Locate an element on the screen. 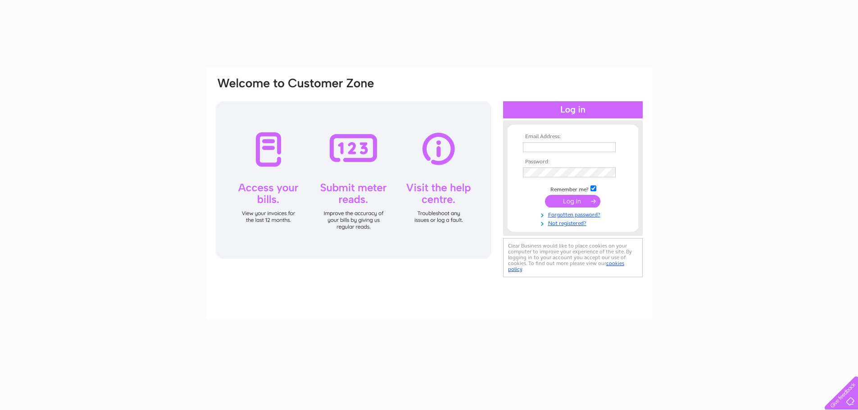 Image resolution: width=858 pixels, height=410 pixels. td: Remember me? is located at coordinates (573, 189).